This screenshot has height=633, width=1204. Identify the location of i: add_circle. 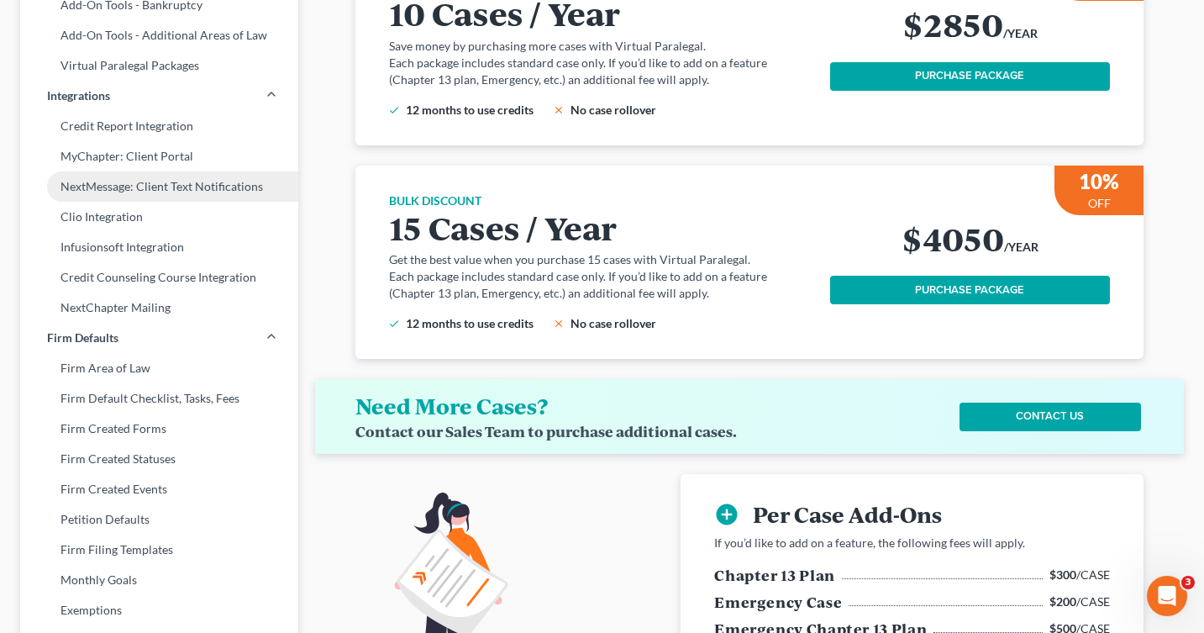
(727, 514).